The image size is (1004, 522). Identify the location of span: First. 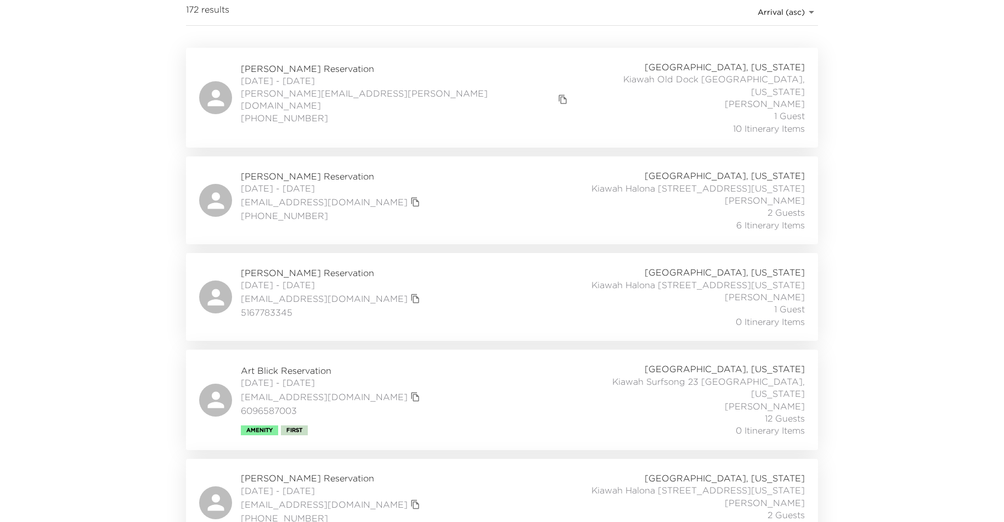
(294, 430).